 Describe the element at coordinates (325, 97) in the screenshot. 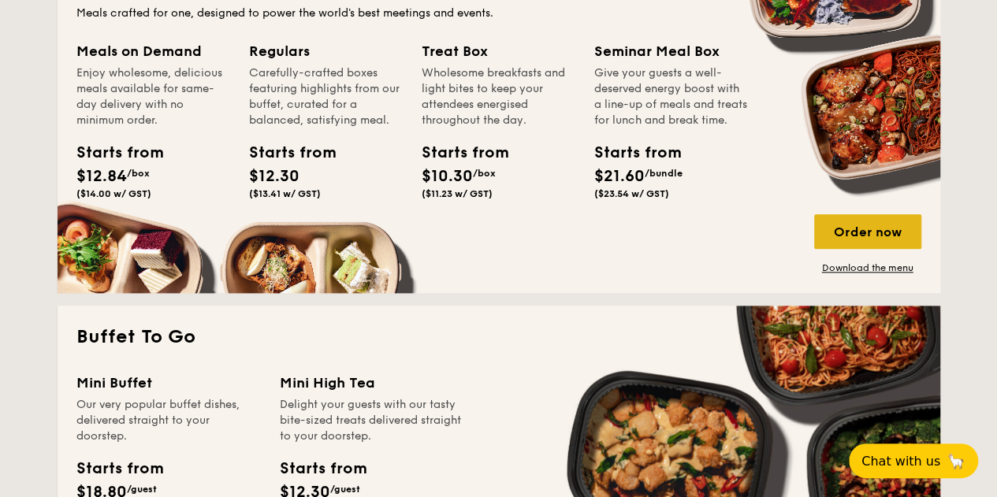

I see `div: Carefully-crafted boxes featuring highlights from our buffet, curated for a balanced, satisfying ...` at that location.